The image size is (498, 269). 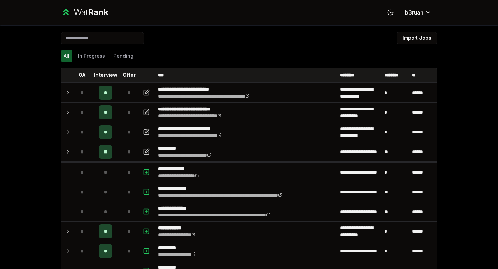 I want to click on span: Rank, so click(x=98, y=12).